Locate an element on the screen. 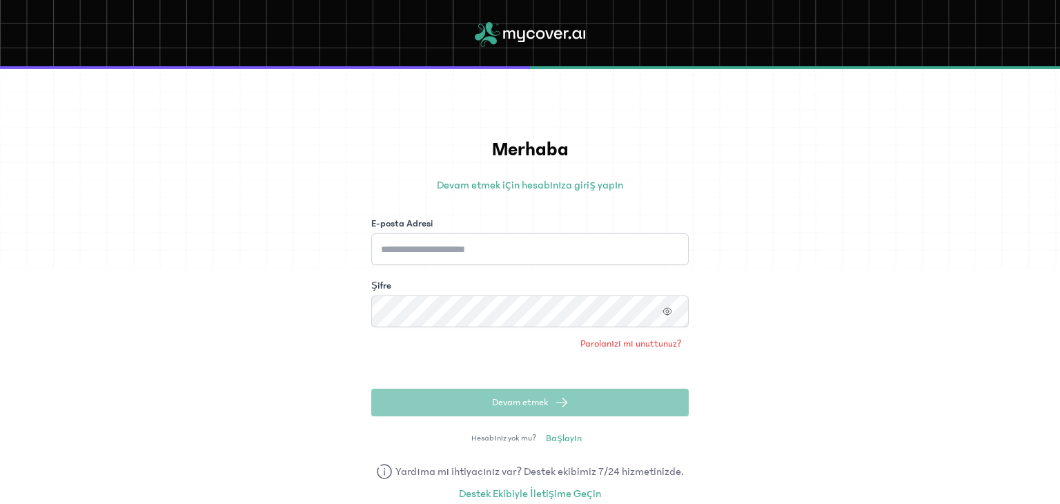  font: E-posta Adresi is located at coordinates (402, 224).